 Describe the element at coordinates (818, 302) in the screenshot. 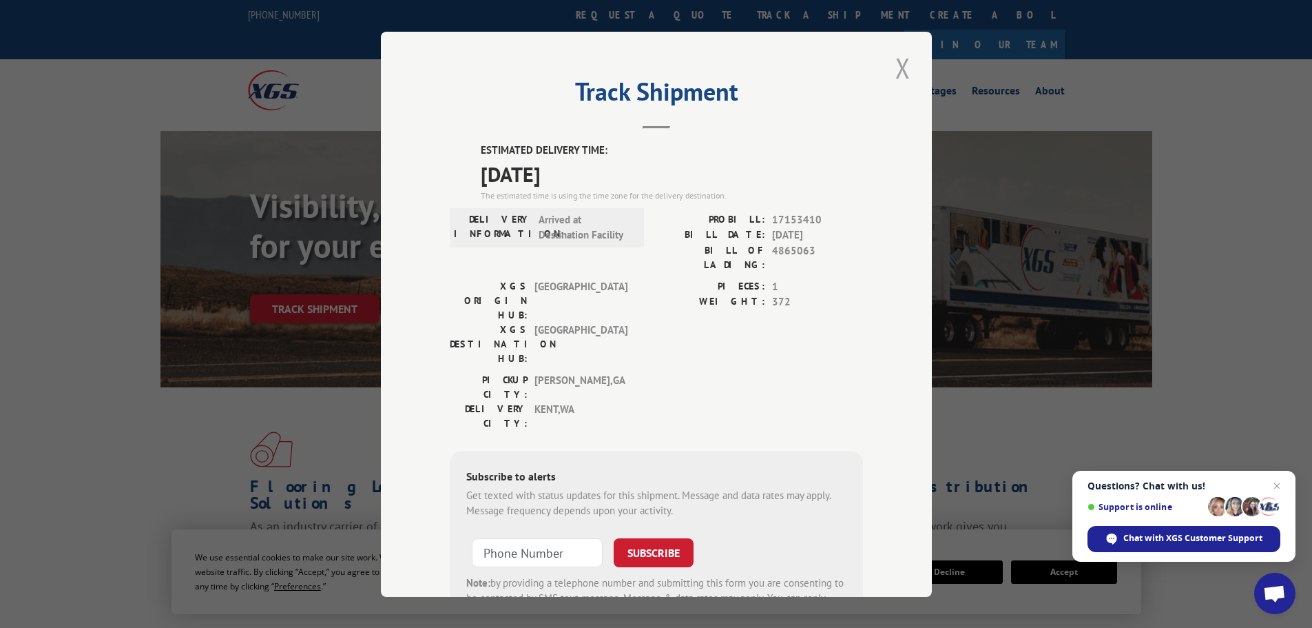

I see `span: 372` at that location.